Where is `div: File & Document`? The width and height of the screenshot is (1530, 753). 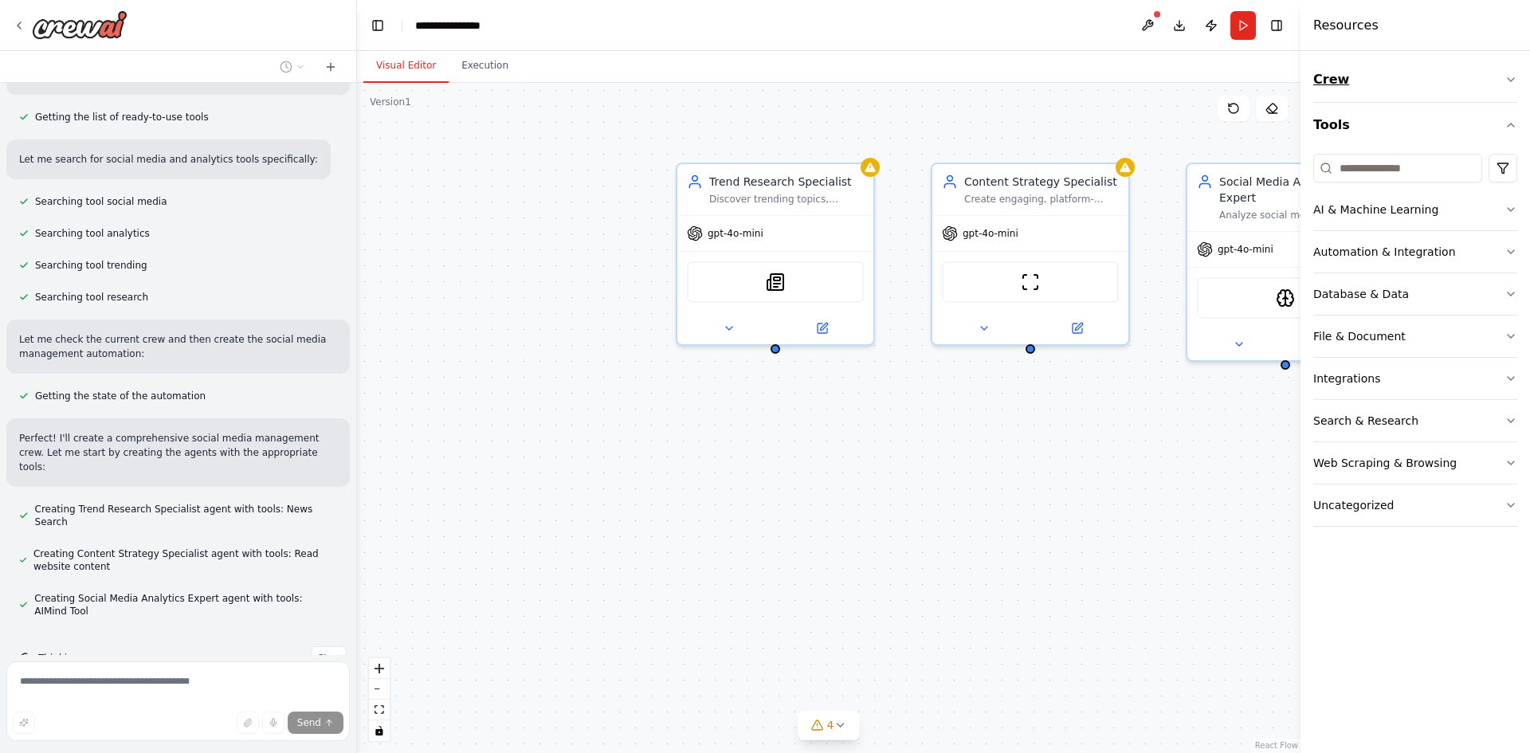
div: File & Document is located at coordinates (1359, 336).